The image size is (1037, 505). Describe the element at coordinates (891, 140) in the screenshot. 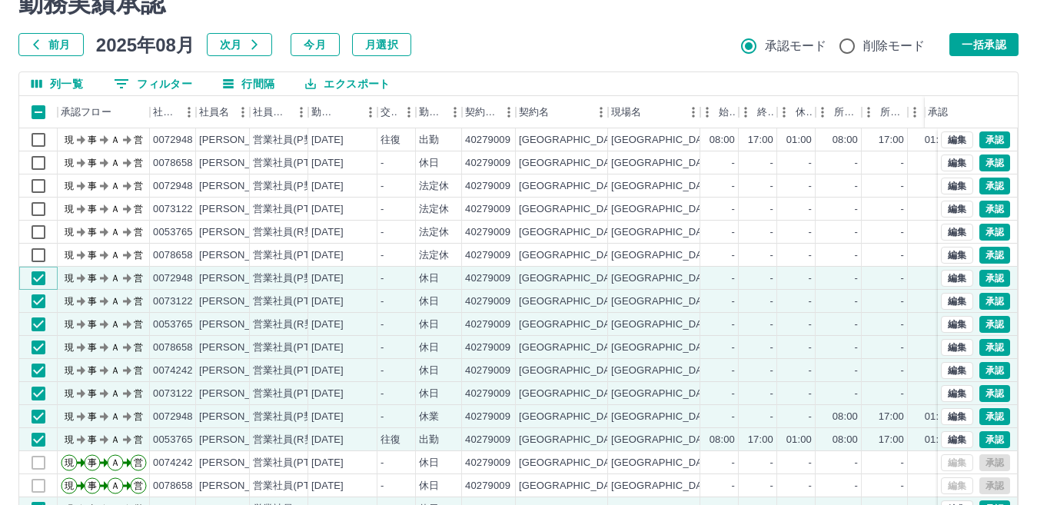

I see `div: 17:00` at that location.